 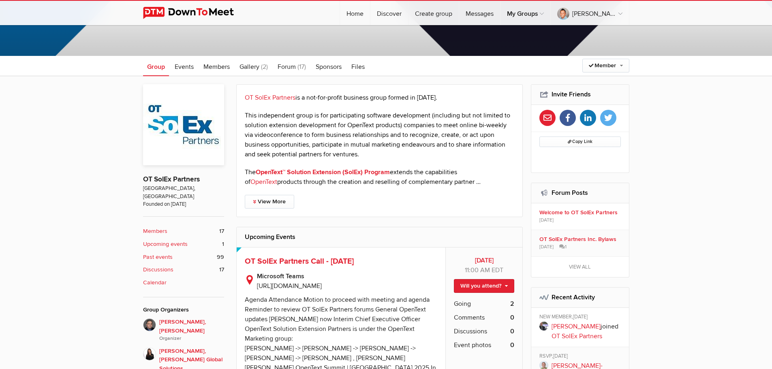 What do you see at coordinates (355, 13) in the screenshot?
I see `a: Home` at bounding box center [355, 13].